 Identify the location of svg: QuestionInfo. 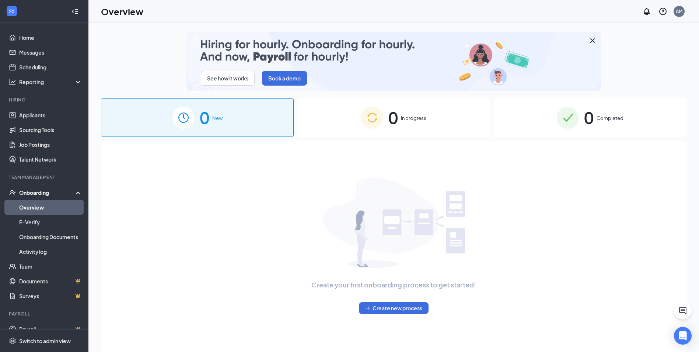
(663, 11).